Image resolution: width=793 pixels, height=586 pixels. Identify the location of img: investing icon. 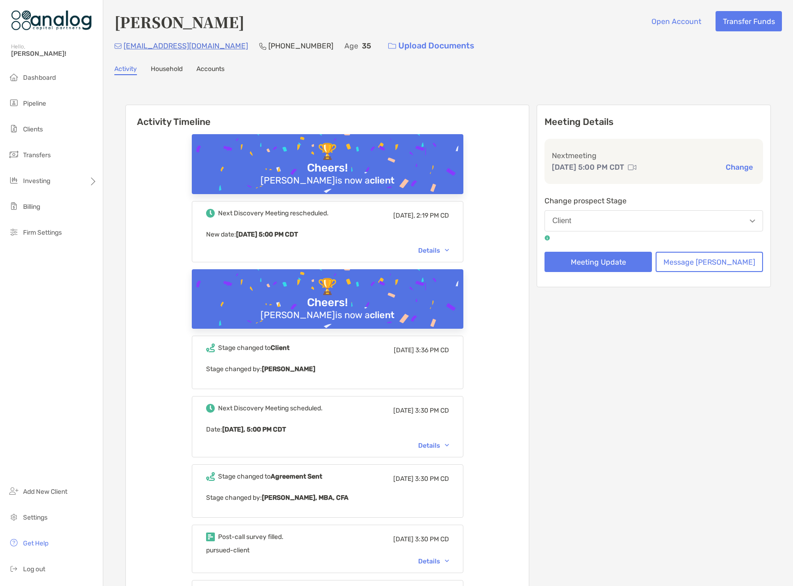
(14, 180).